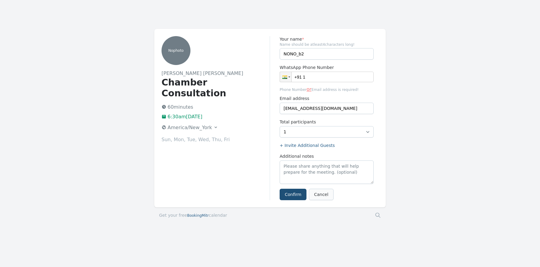 The width and height of the screenshot is (540, 267). What do you see at coordinates (326, 67) in the screenshot?
I see `label: WhatsApp Phone Number` at bounding box center [326, 67].